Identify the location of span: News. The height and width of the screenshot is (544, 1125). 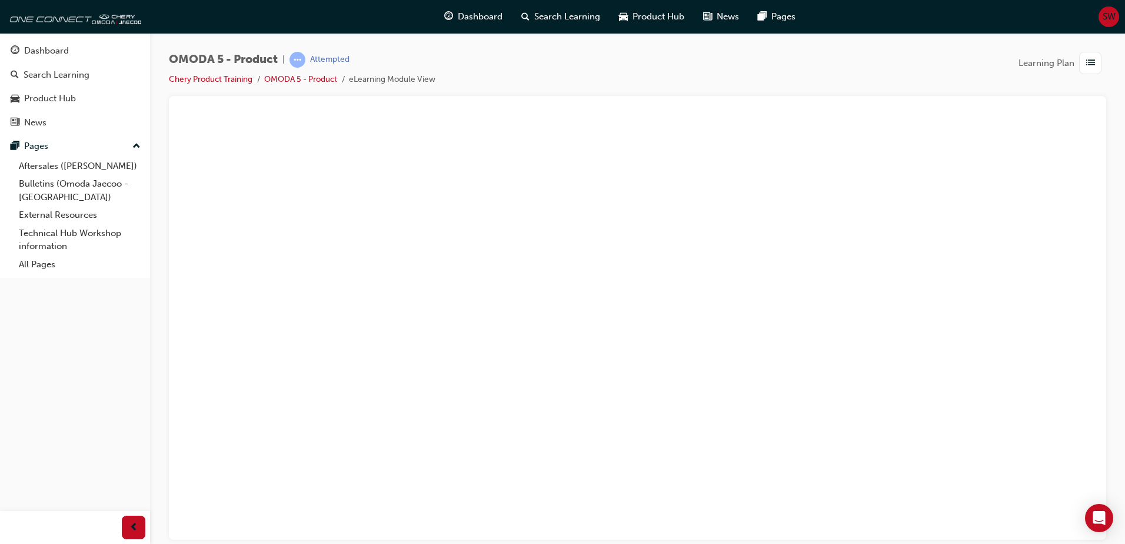
(728, 16).